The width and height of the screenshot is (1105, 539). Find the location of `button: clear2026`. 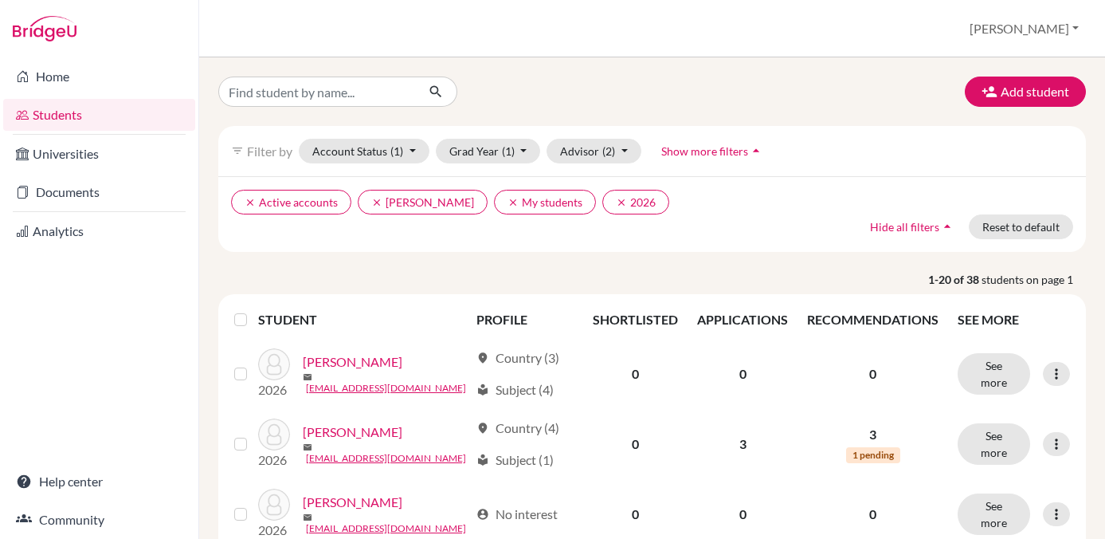

button: clear2026 is located at coordinates (636, 202).